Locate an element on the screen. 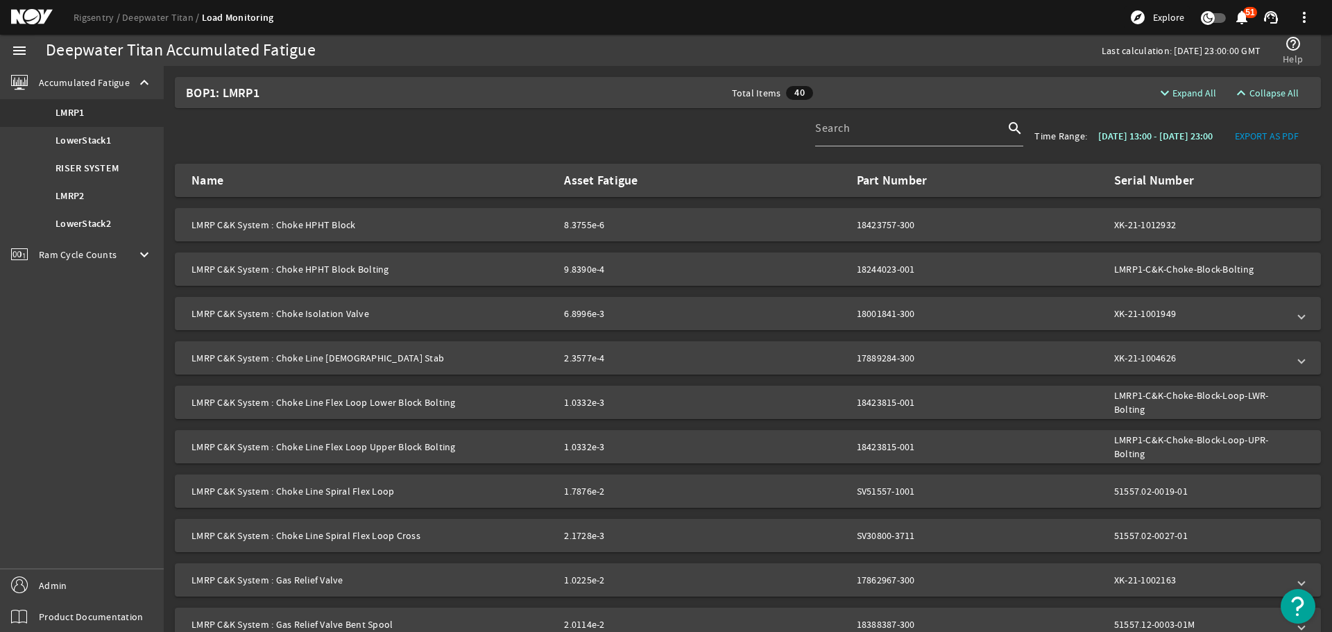 The image size is (1332, 632). mat-expansion-panel-header: LMRP C&K System : Choke HPHT Block8.3755e-618423757-300XK-21-1012932 is located at coordinates (748, 225).